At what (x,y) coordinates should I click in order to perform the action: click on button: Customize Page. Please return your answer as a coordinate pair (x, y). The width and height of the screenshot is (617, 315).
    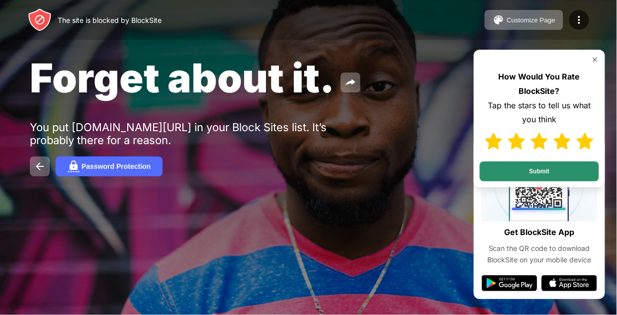
    Looking at the image, I should click on (524, 20).